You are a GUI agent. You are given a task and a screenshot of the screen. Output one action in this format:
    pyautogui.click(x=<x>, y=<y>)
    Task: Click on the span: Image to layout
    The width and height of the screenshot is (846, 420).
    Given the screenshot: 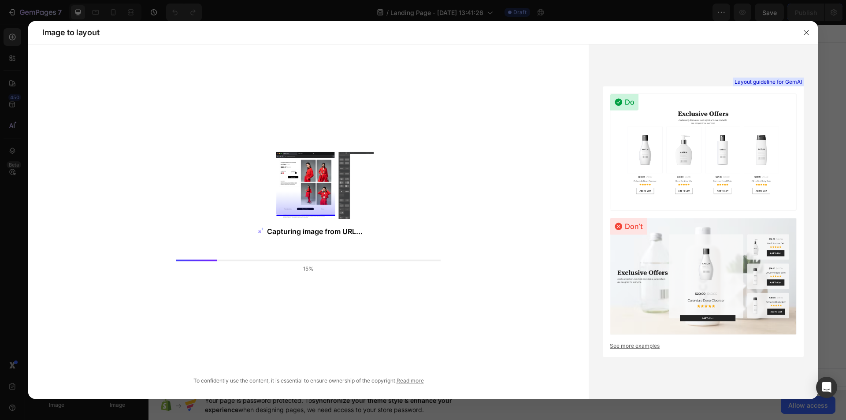 What is the action you would take?
    pyautogui.click(x=70, y=33)
    